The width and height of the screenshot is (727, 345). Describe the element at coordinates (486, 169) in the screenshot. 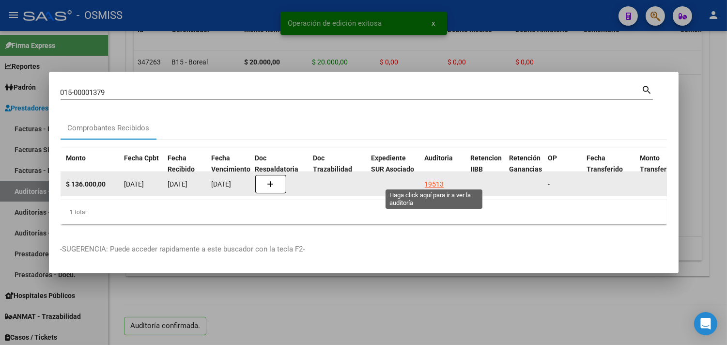

I see `datatable-header-cell: Retencion IIBB` at that location.